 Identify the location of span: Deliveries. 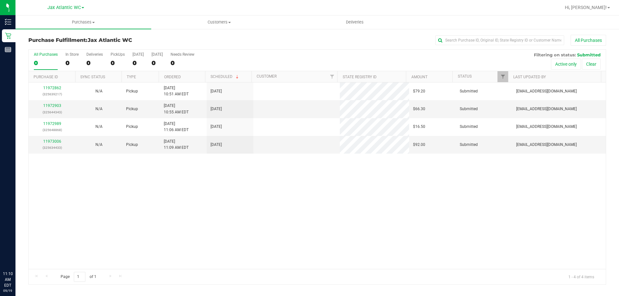
(355, 22).